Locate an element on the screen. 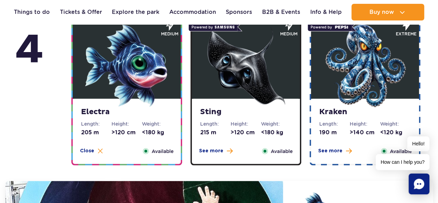 This screenshot has width=438, height=203. strong: Electra is located at coordinates (127, 111).